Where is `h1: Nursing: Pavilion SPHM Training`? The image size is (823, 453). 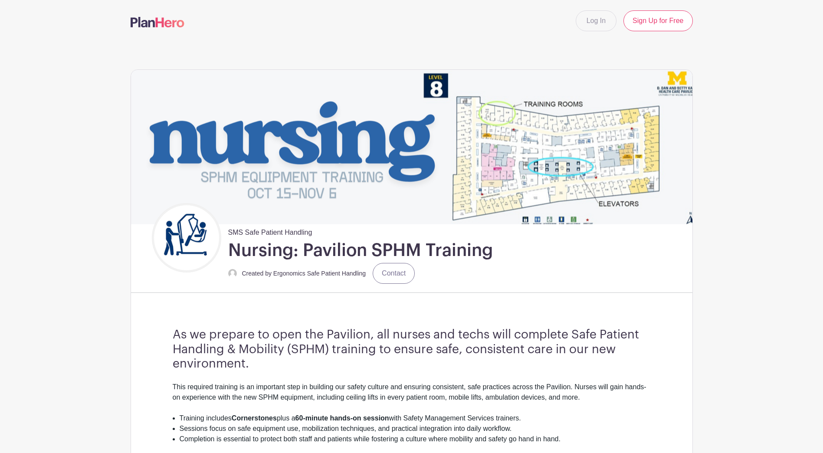
h1: Nursing: Pavilion SPHM Training is located at coordinates (360, 250).